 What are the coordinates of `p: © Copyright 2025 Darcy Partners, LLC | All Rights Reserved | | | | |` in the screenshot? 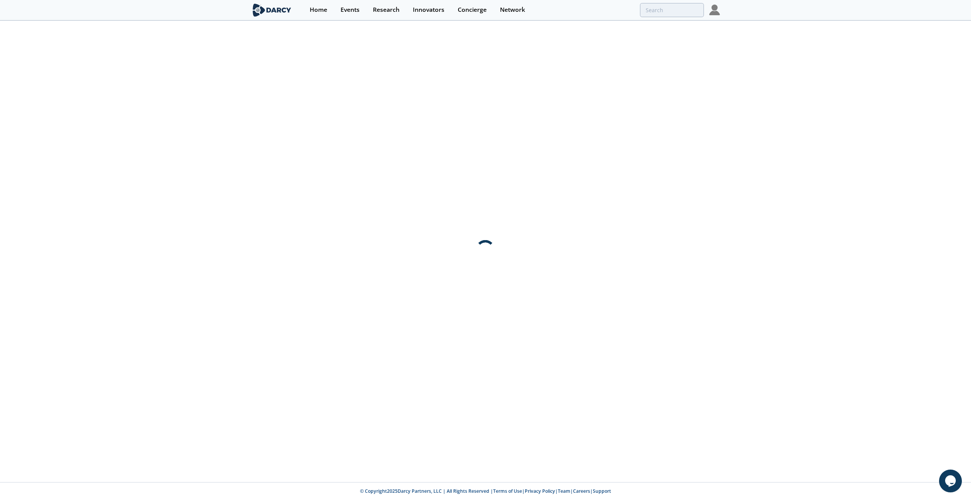 It's located at (486, 491).